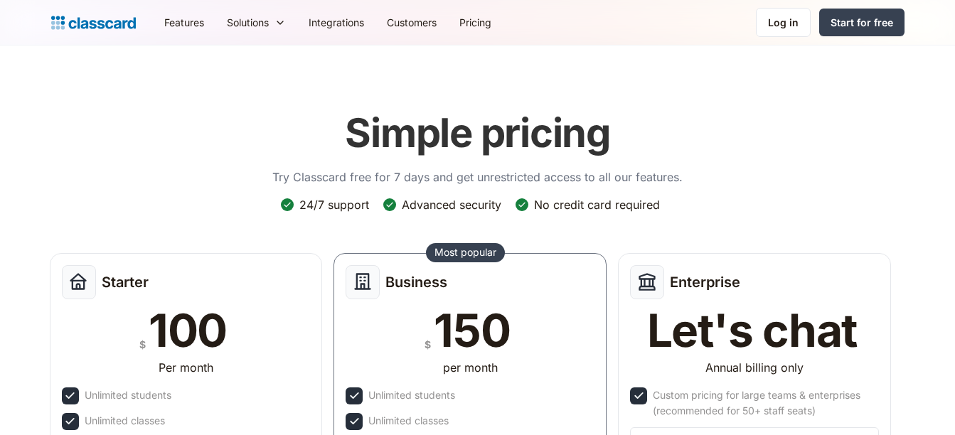 The height and width of the screenshot is (435, 955). I want to click on div: Custom pricing for large teams & enterprises (recommended for 50+ staff seats), so click(764, 403).